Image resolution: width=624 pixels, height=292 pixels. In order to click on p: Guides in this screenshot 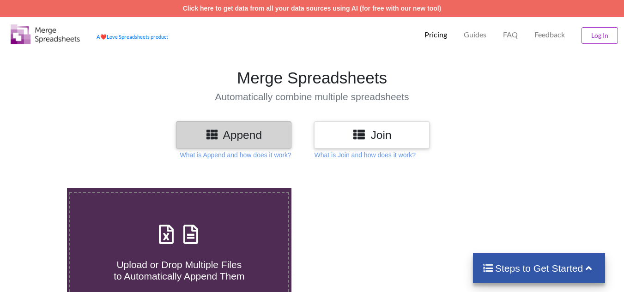, I will do `click(475, 35)`.